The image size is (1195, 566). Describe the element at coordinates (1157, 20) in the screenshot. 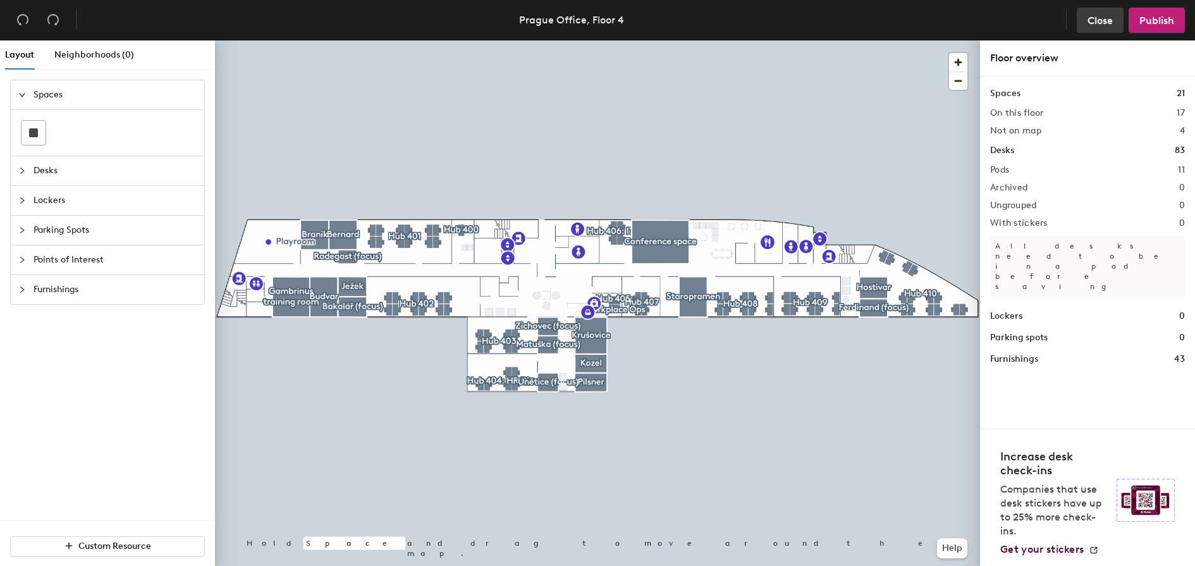

I see `button: Publish` at that location.